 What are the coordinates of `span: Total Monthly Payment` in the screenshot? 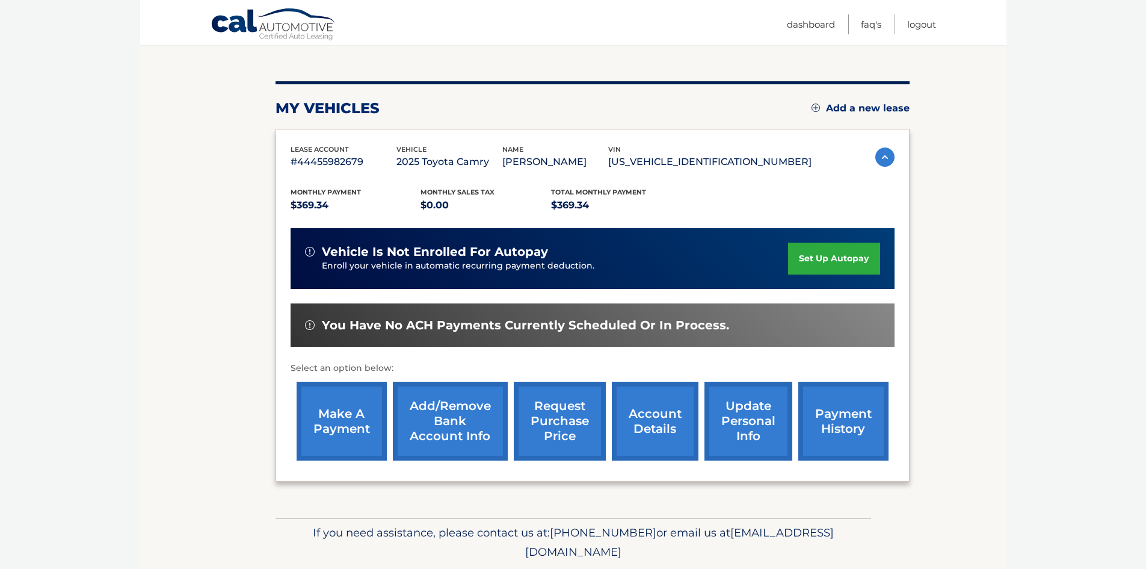 It's located at (599, 192).